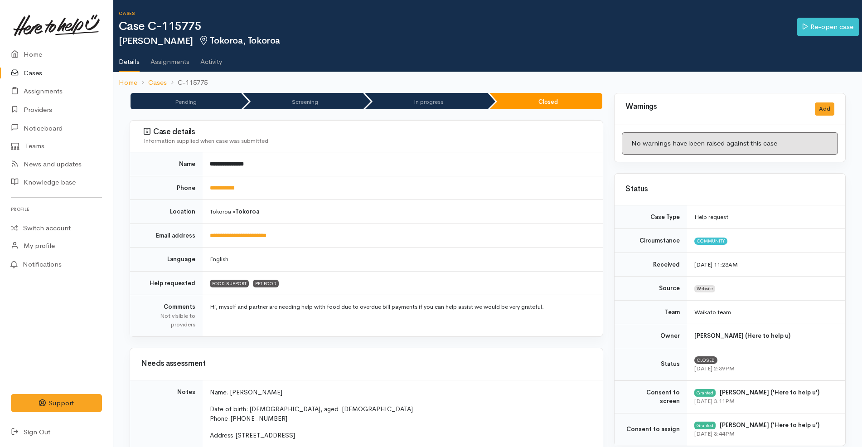  Describe the element at coordinates (651, 264) in the screenshot. I see `td: Received` at that location.